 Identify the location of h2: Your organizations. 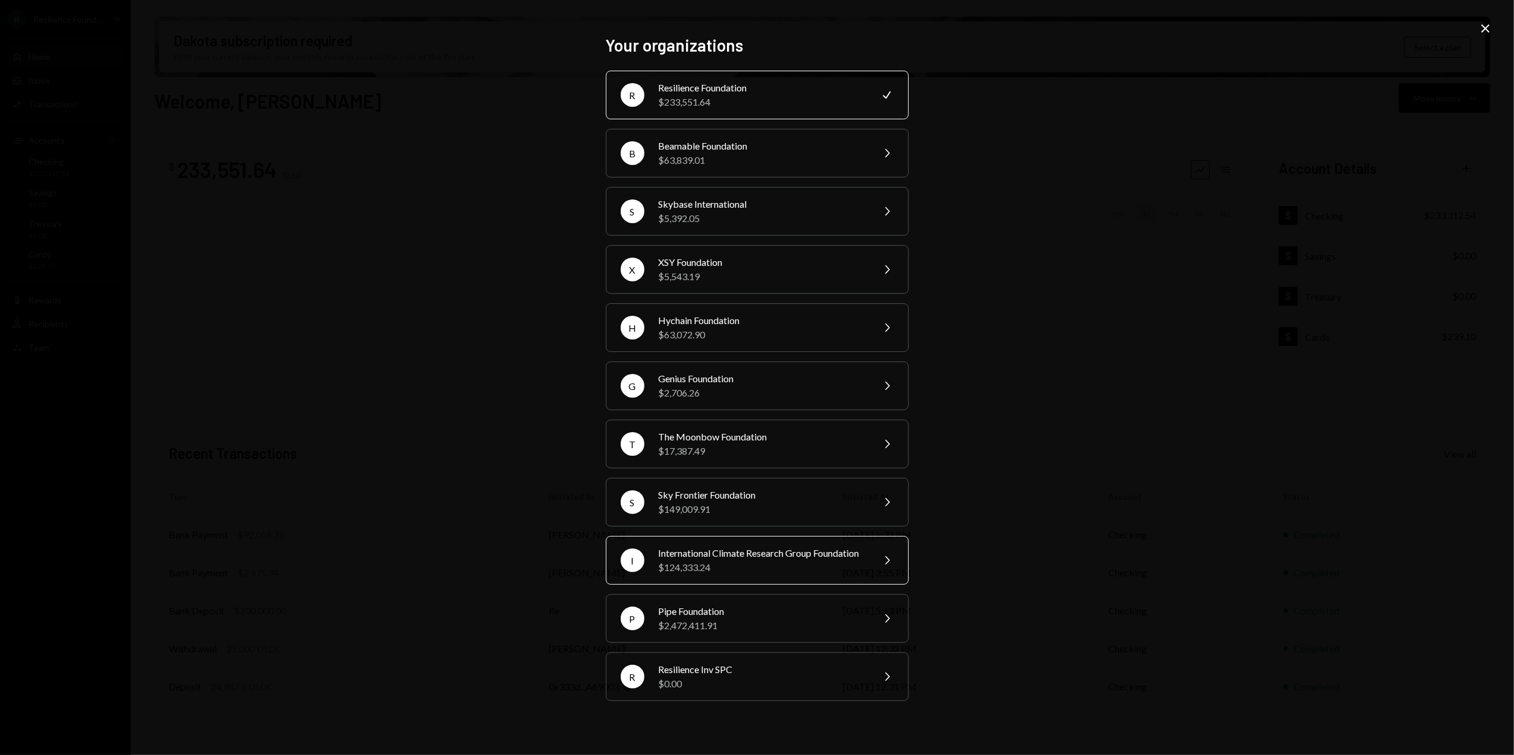
(757, 45).